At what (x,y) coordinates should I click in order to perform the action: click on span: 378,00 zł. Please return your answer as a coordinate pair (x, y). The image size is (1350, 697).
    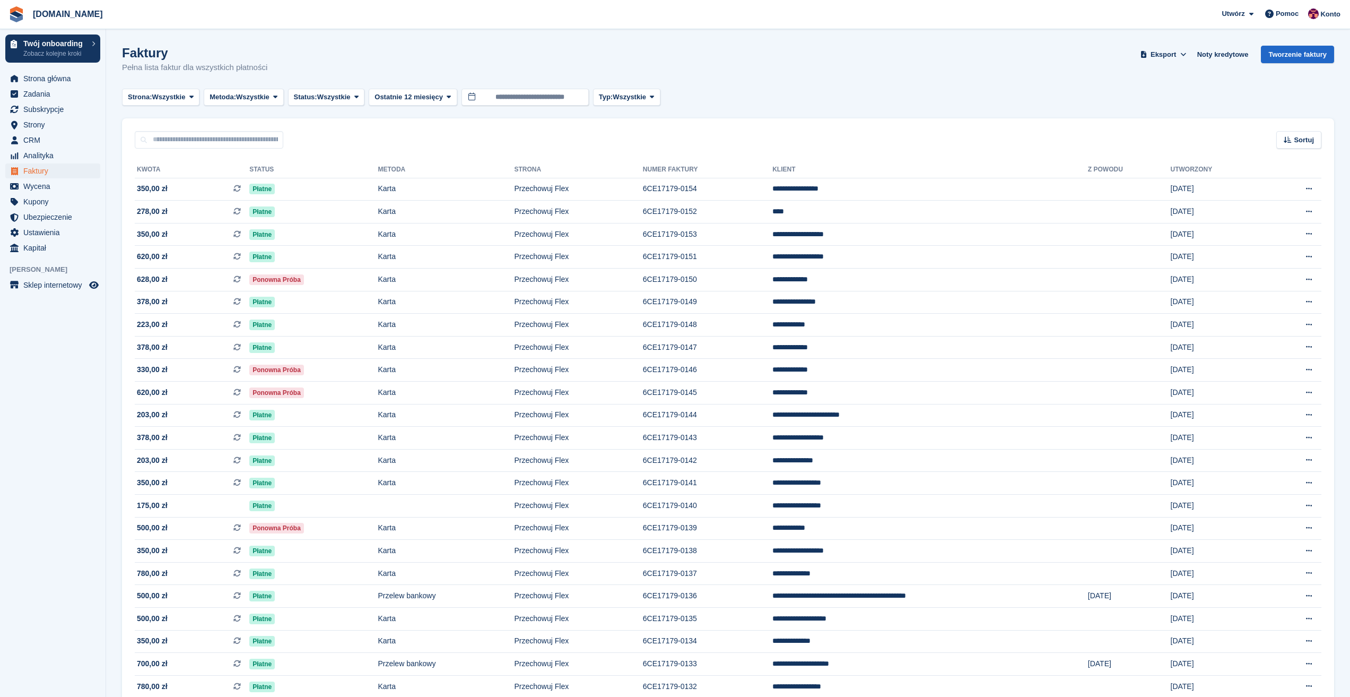
    Looking at the image, I should click on (152, 437).